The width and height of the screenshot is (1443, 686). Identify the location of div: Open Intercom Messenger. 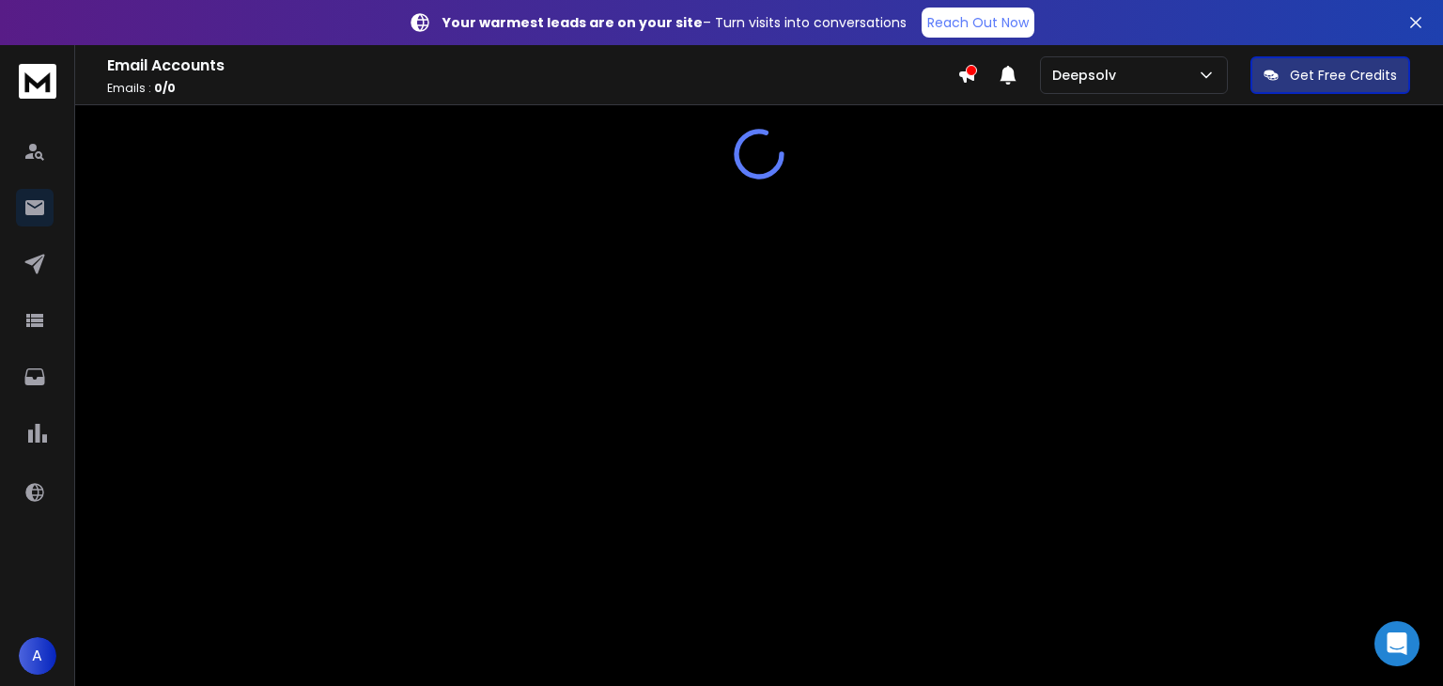
(1397, 643).